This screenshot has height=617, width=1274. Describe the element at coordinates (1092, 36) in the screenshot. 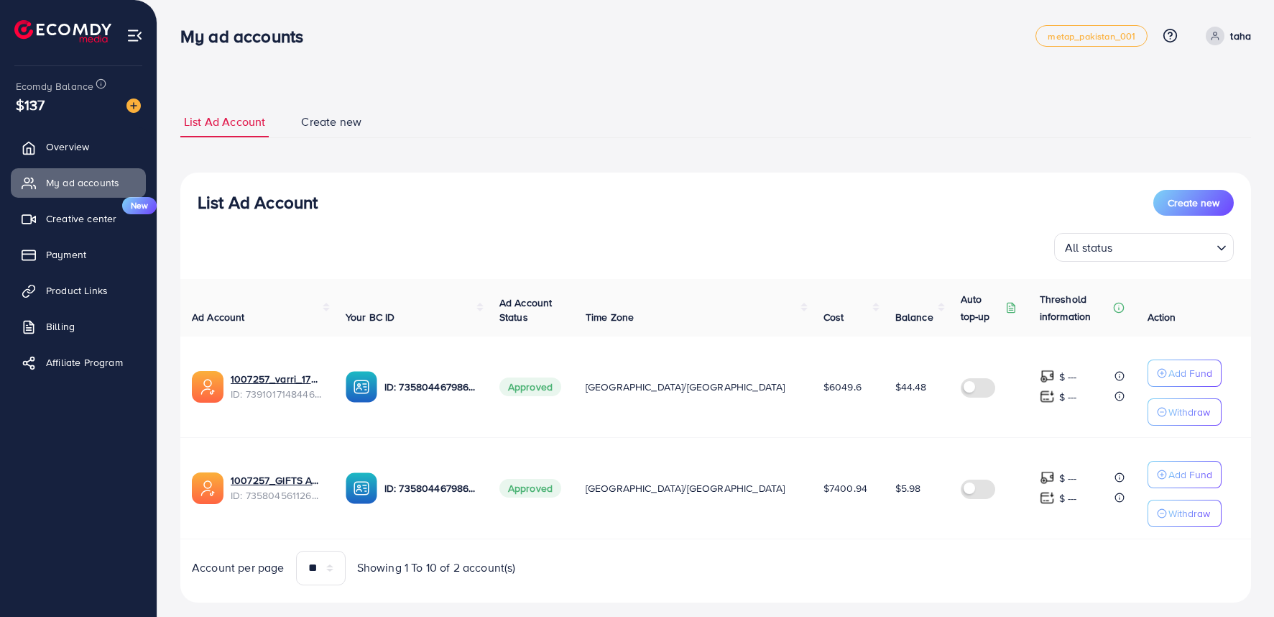

I see `a: metap_pakistan_001` at that location.